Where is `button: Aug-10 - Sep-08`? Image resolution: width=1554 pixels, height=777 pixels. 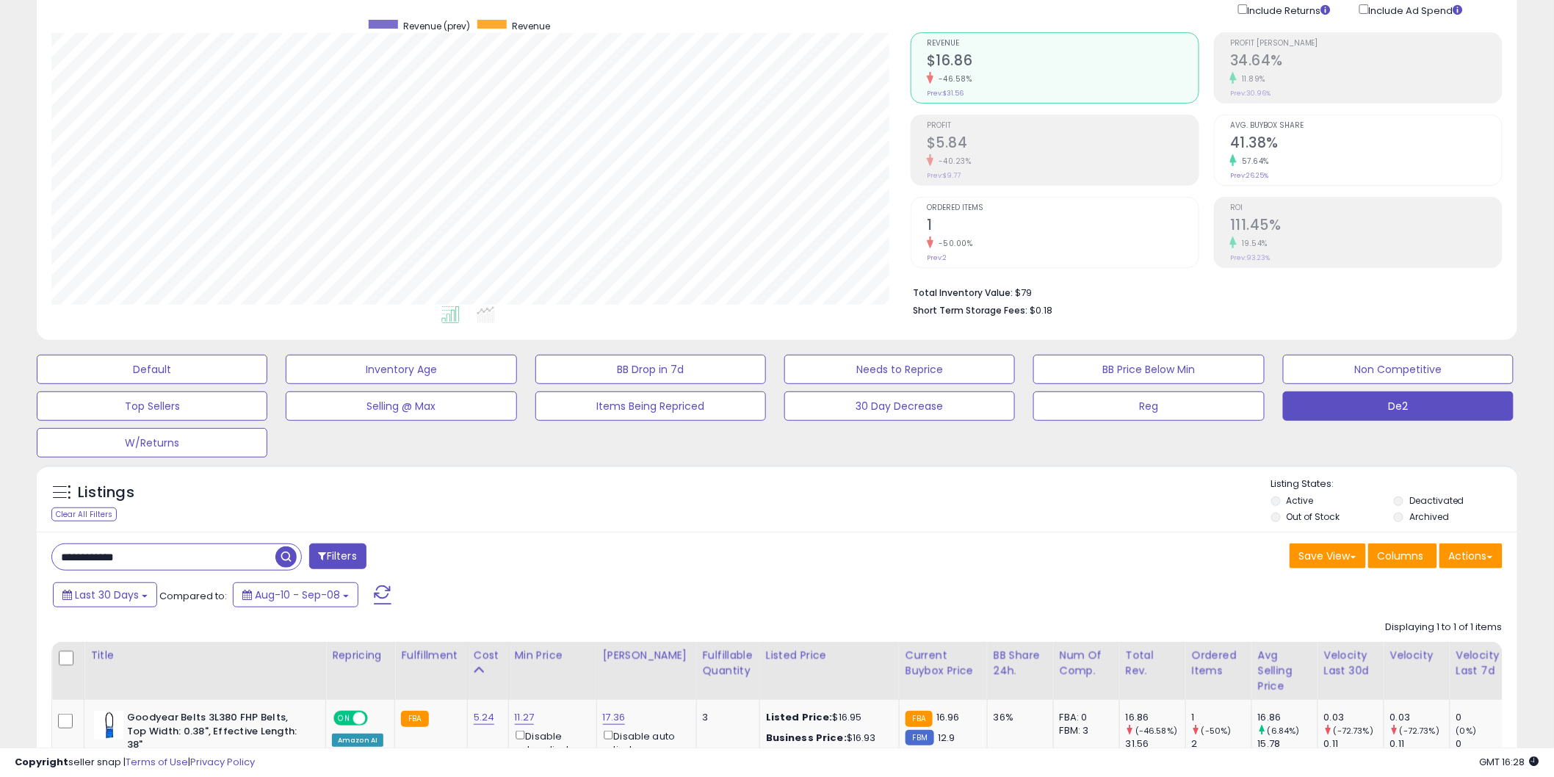 button: Aug-10 - Sep-08 is located at coordinates (295, 595).